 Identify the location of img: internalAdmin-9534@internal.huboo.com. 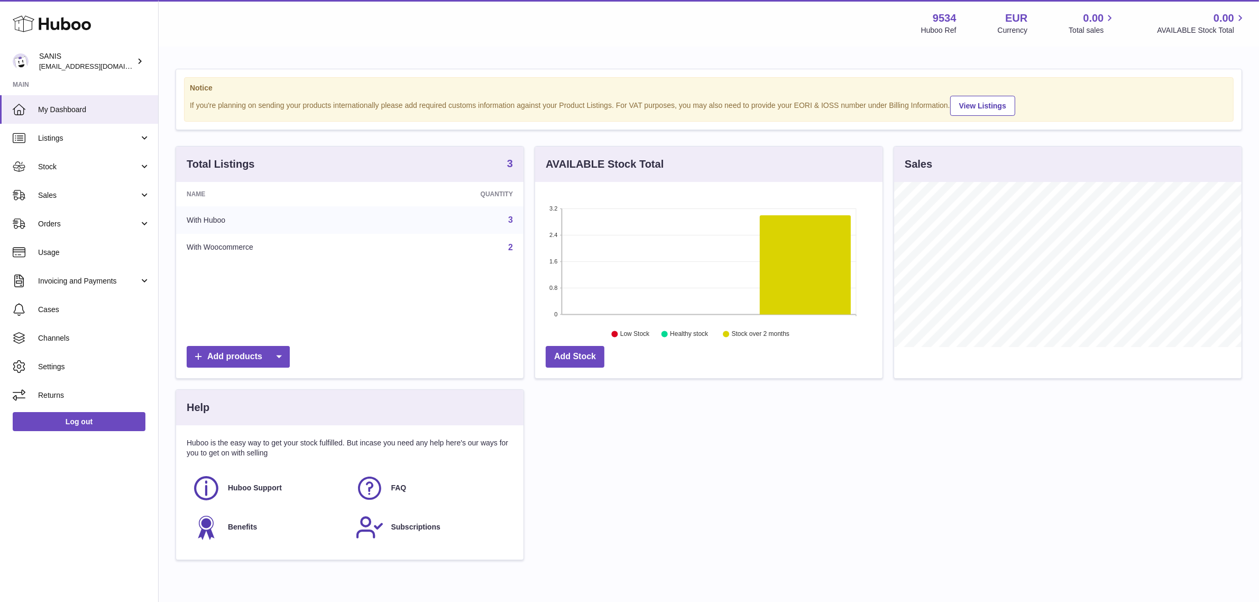
(21, 61).